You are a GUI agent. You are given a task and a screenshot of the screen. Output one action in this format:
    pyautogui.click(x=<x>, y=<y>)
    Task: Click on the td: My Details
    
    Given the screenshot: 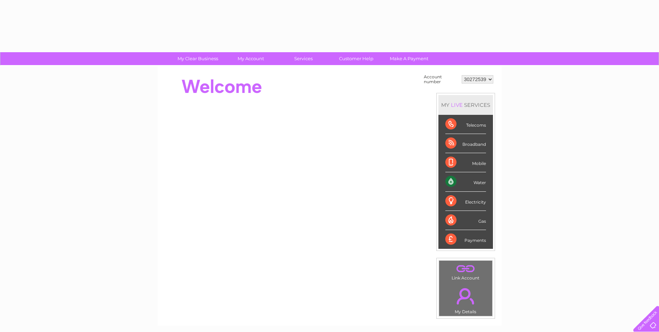 What is the action you would take?
    pyautogui.click(x=466, y=299)
    